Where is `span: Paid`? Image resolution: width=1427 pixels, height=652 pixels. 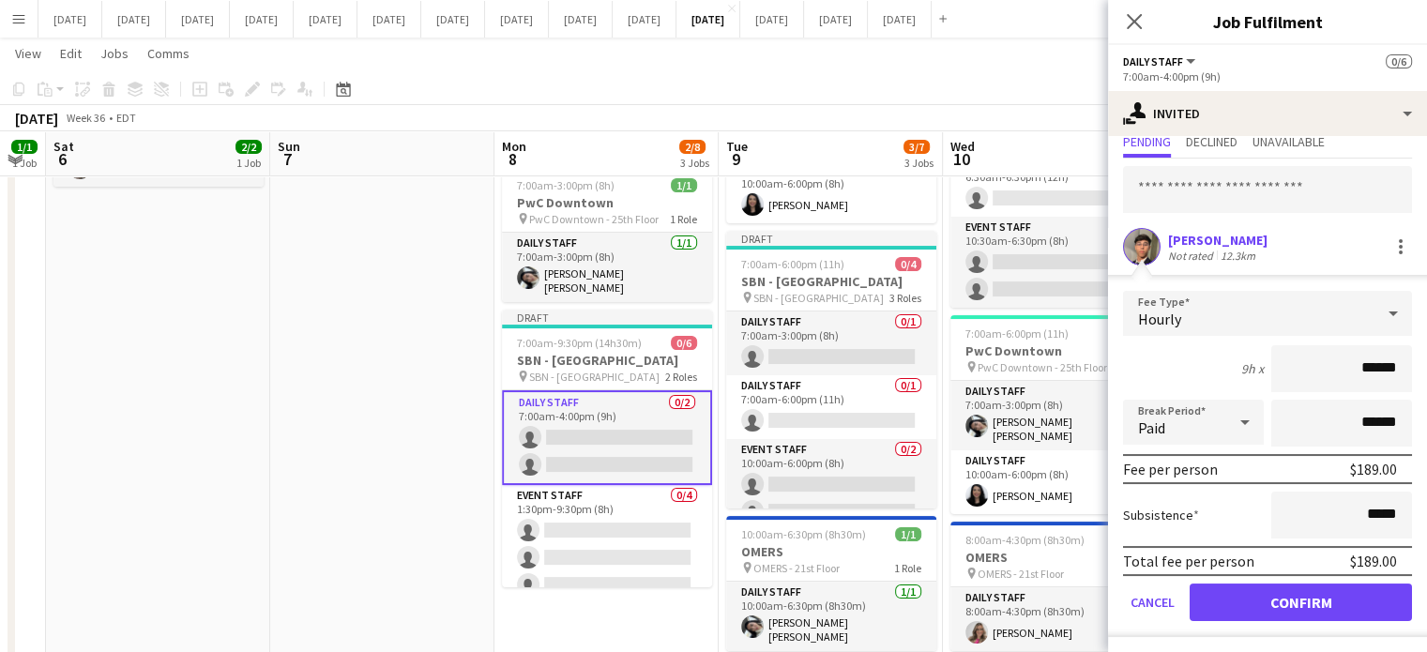
span: Paid is located at coordinates (1151, 428).